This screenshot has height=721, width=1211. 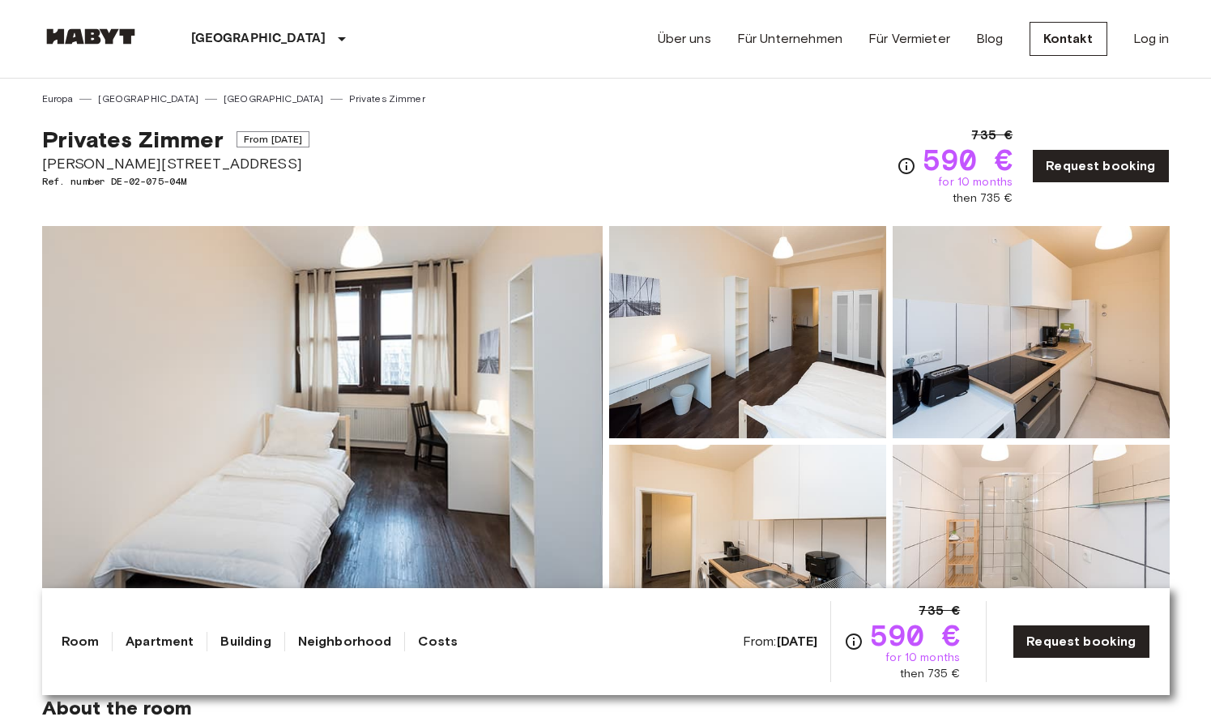 I want to click on a: Über uns, so click(x=684, y=39).